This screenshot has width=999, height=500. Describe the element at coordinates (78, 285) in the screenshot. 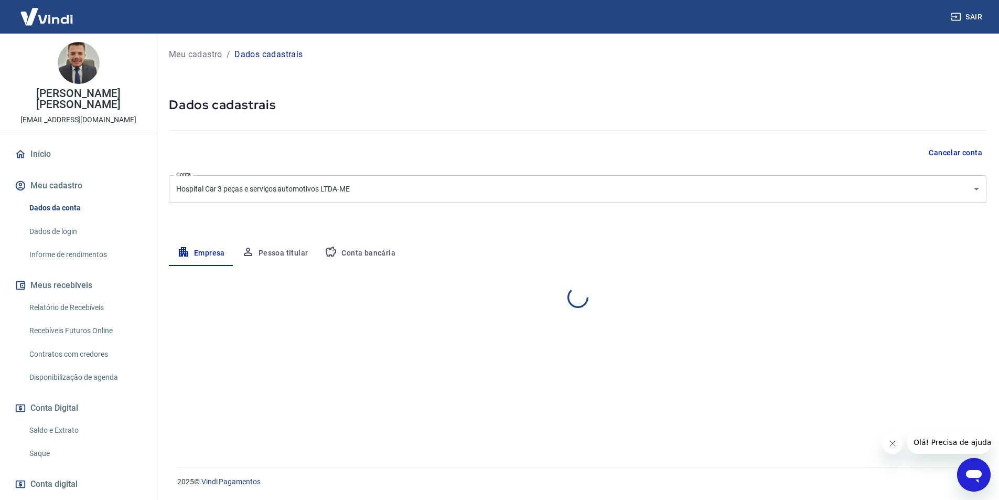

I see `button: Meus recebíveis` at that location.